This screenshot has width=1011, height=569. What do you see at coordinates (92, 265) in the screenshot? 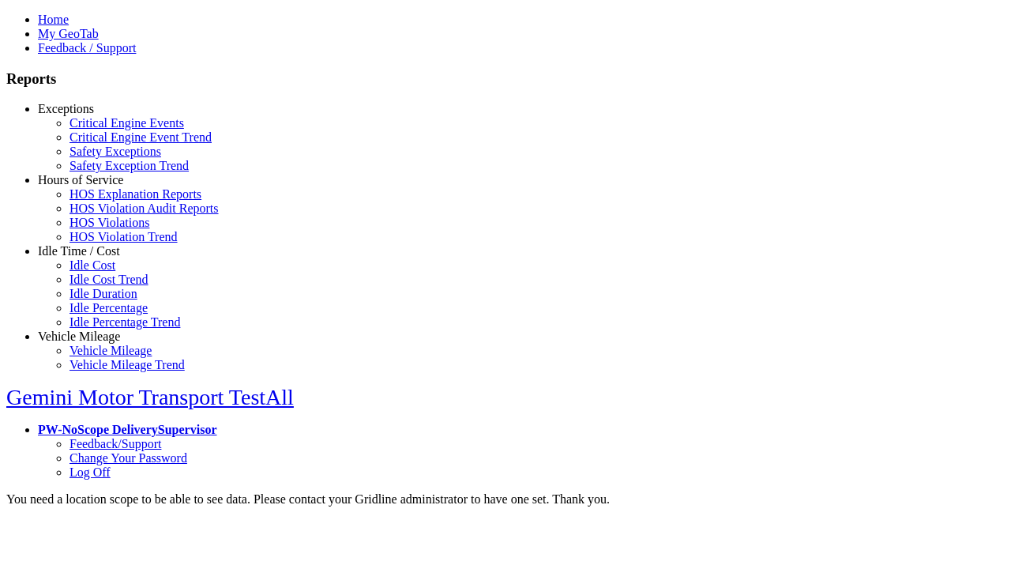
I see `a: Idle Cost` at bounding box center [92, 265].